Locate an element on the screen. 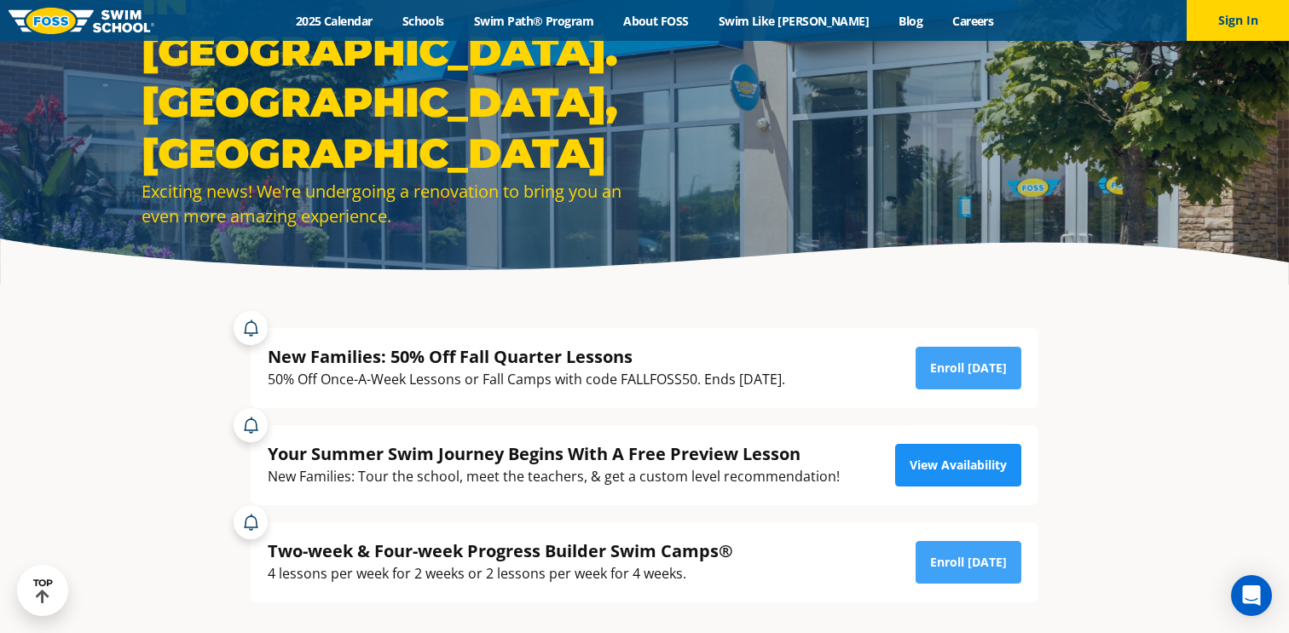 Image resolution: width=1289 pixels, height=633 pixels. img: FOSS Swim School Logo is located at coordinates (81, 20).